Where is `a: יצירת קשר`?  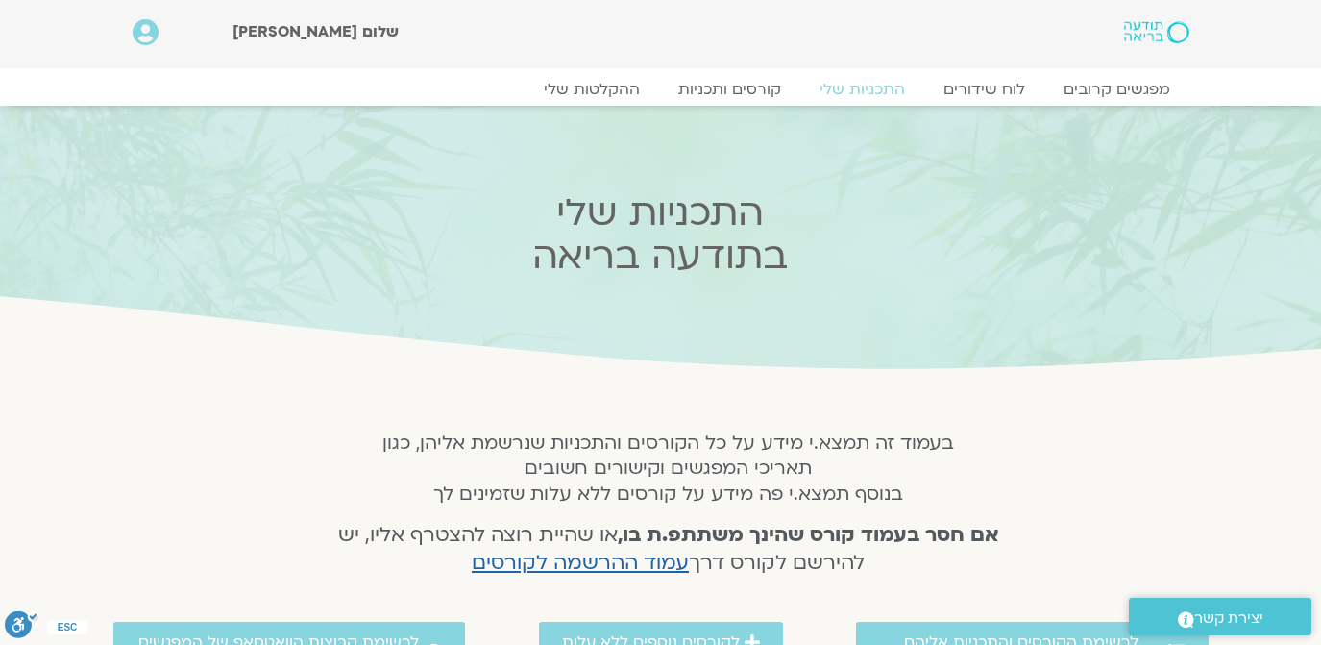 a: יצירת קשר is located at coordinates (1220, 616).